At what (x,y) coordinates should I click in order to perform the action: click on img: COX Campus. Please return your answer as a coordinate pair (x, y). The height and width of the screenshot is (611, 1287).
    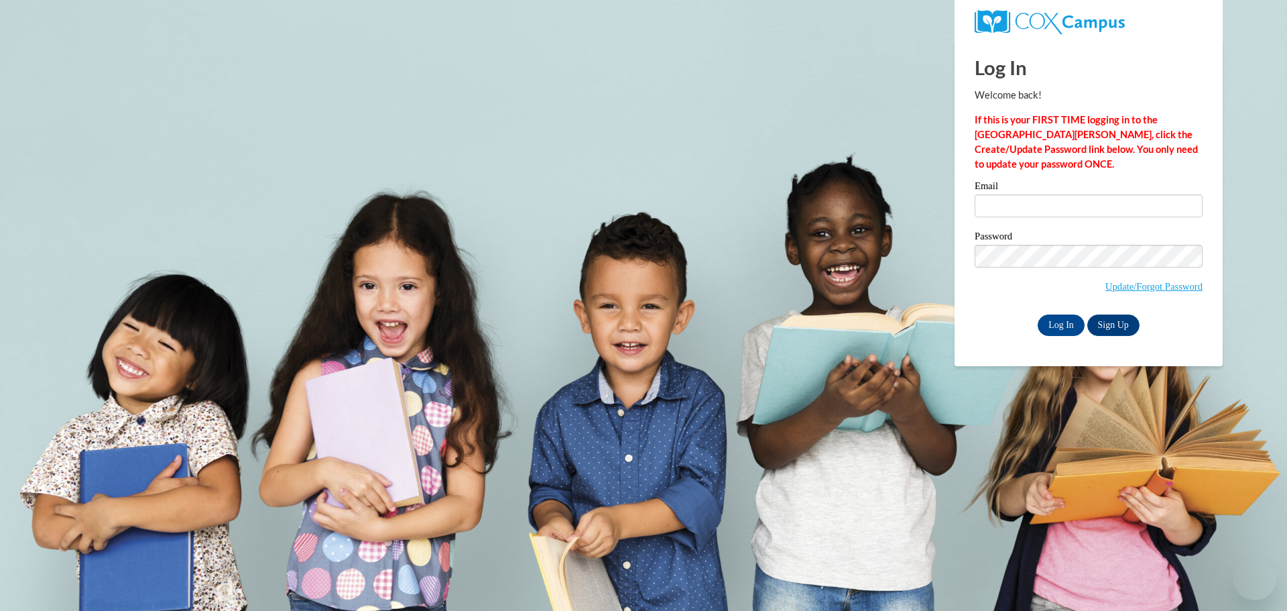
    Looking at the image, I should click on (1050, 22).